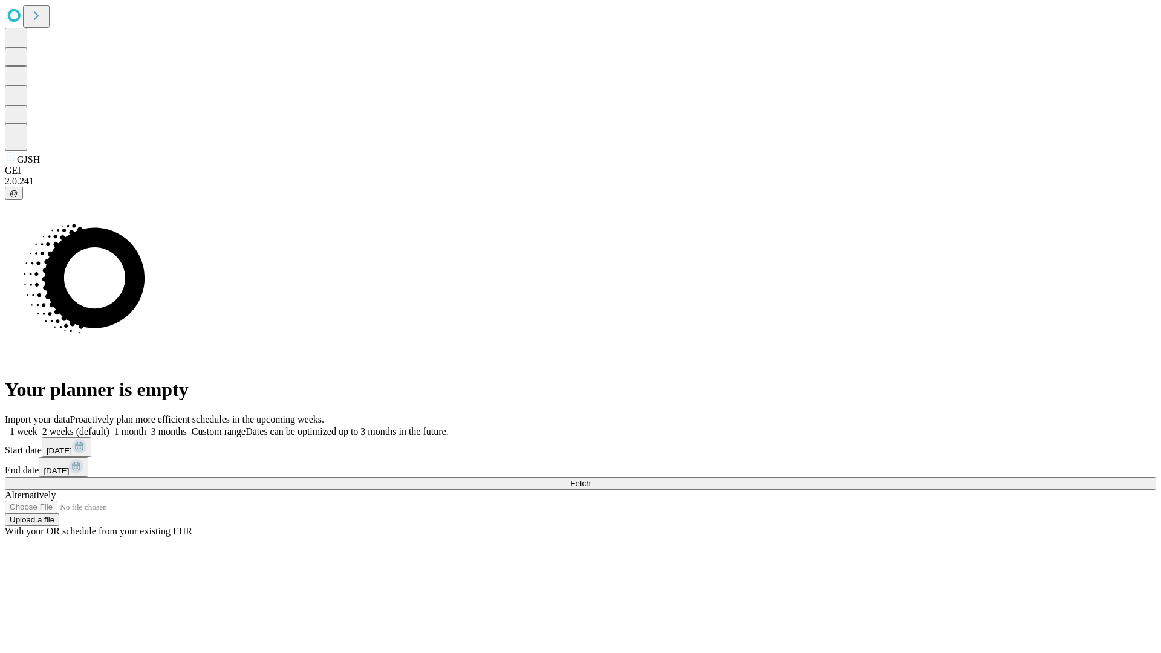  I want to click on span: 3 months, so click(169, 431).